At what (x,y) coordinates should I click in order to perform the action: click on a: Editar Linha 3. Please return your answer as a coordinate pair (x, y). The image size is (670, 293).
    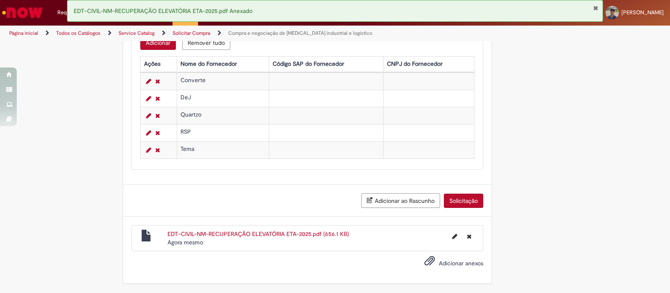
    Looking at the image, I should click on (149, 116).